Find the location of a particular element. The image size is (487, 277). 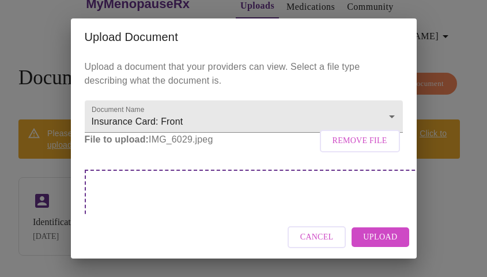

button: Upload is located at coordinates (380, 237).